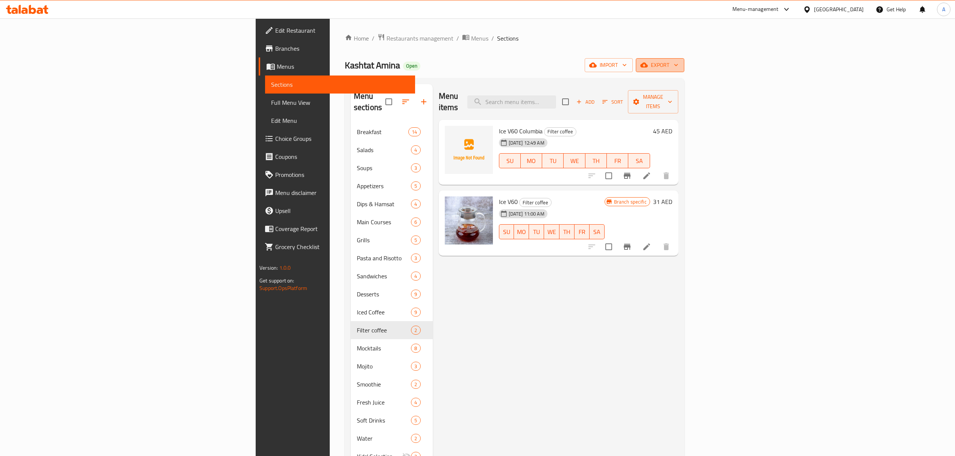  I want to click on span: Sort, so click(612, 102).